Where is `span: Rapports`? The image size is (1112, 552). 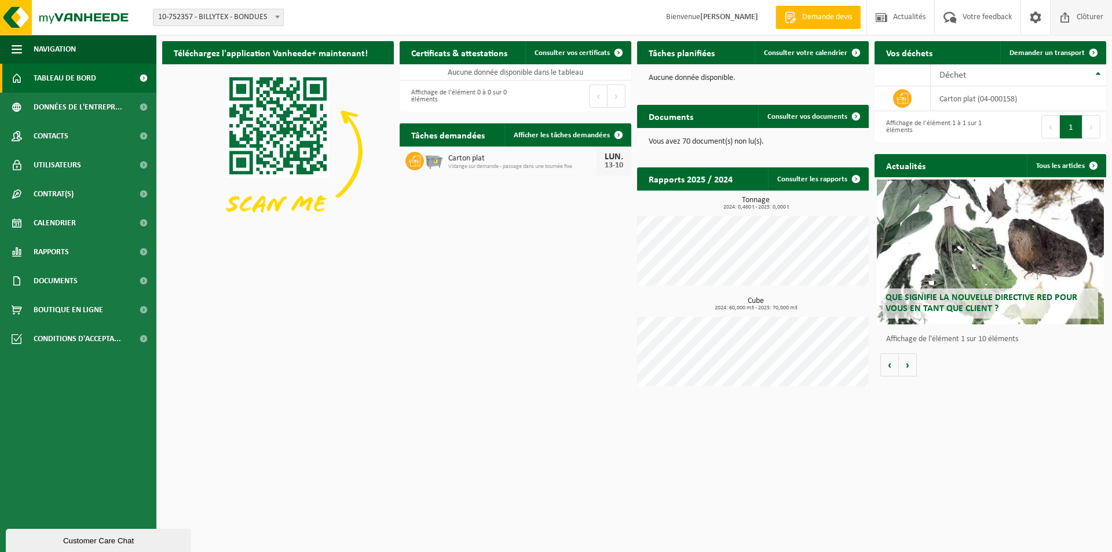
span: Rapports is located at coordinates (51, 252).